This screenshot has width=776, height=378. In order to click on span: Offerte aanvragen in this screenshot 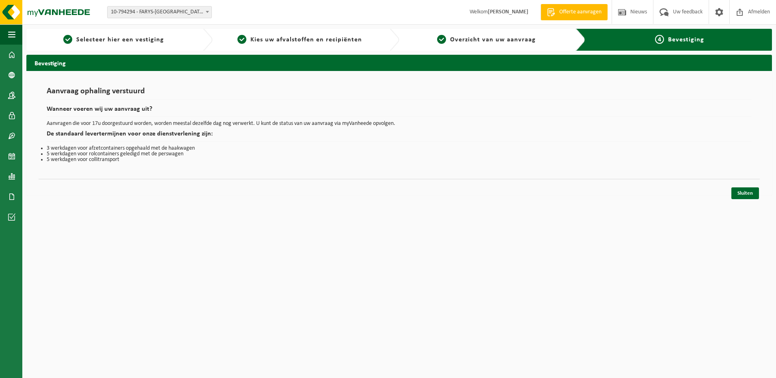, I will do `click(580, 12)`.